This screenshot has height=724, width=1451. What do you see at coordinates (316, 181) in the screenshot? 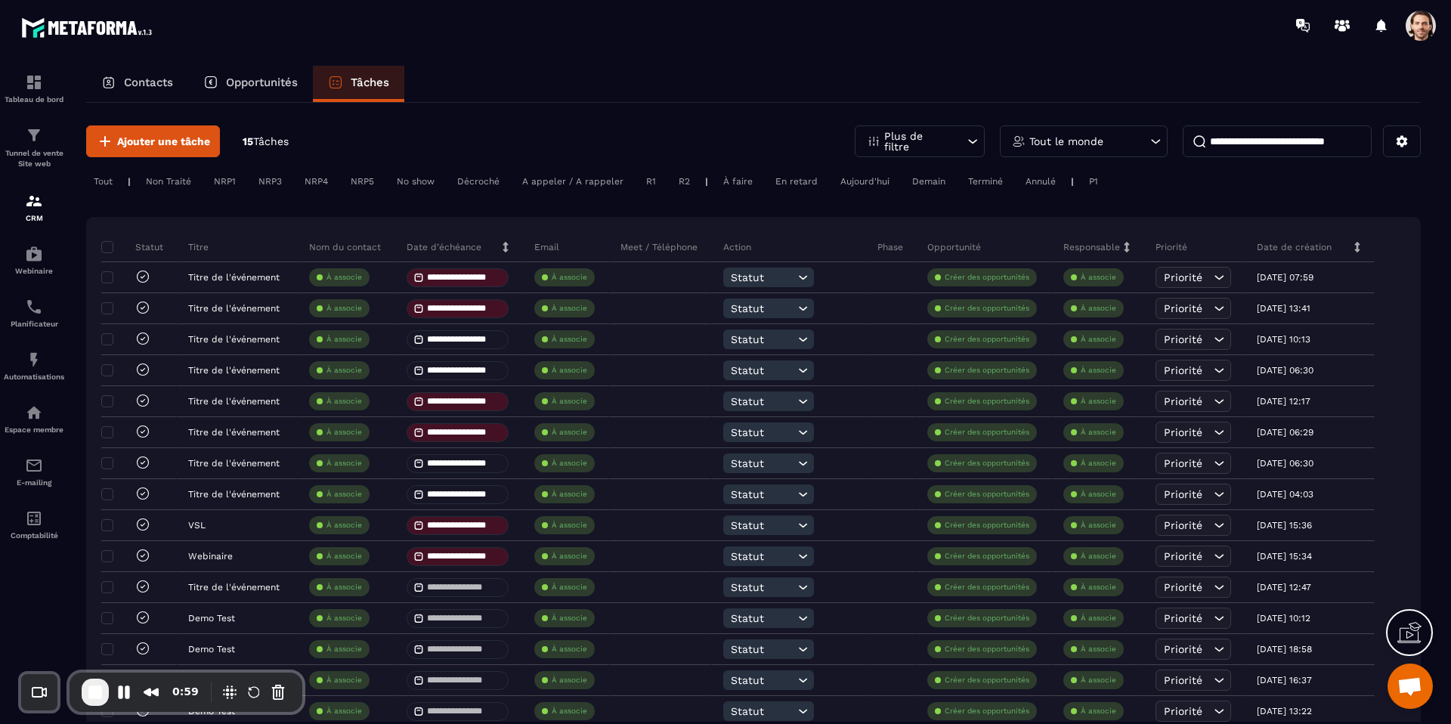
I see `div: NRP4` at bounding box center [316, 181].